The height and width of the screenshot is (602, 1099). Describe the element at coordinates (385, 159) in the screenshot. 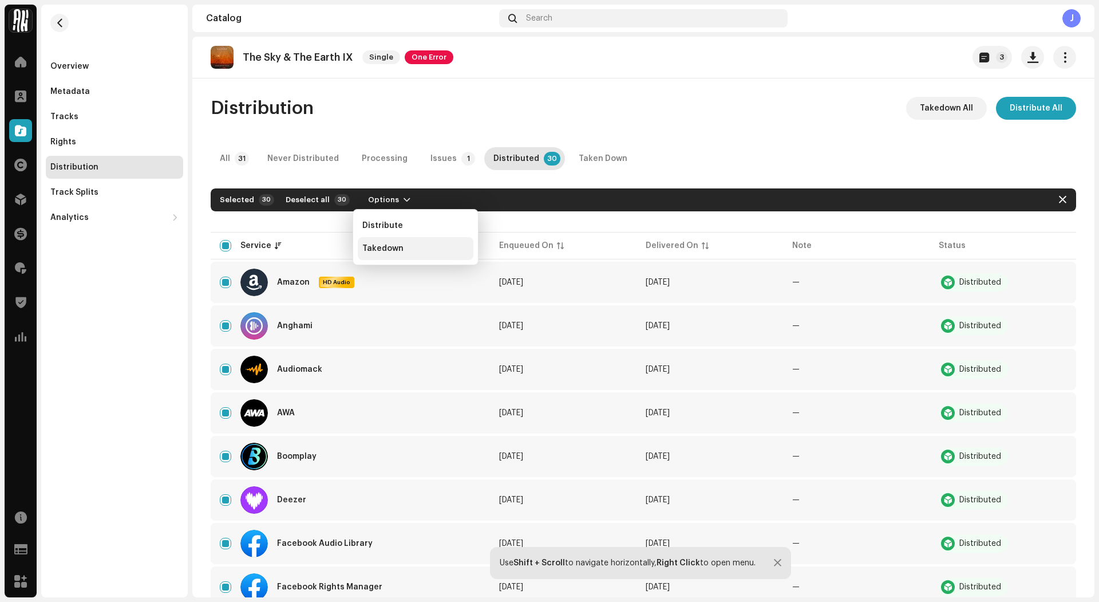

I see `div: Processing` at that location.